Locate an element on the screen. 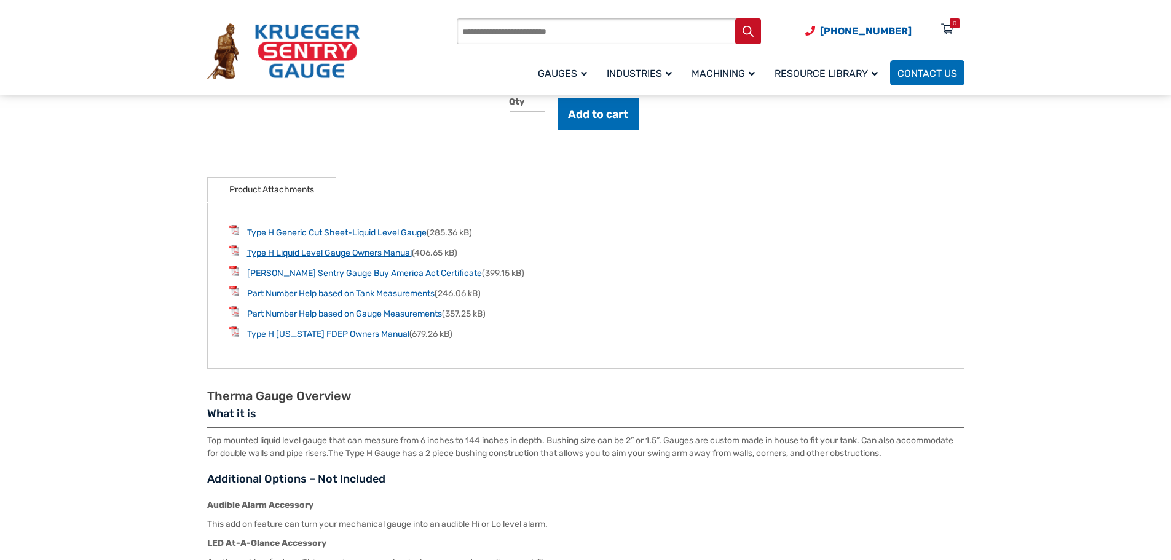  p: This add on feature can turn your mechanical gauge into an audible Hi or Lo level alarm. is located at coordinates (586, 524).